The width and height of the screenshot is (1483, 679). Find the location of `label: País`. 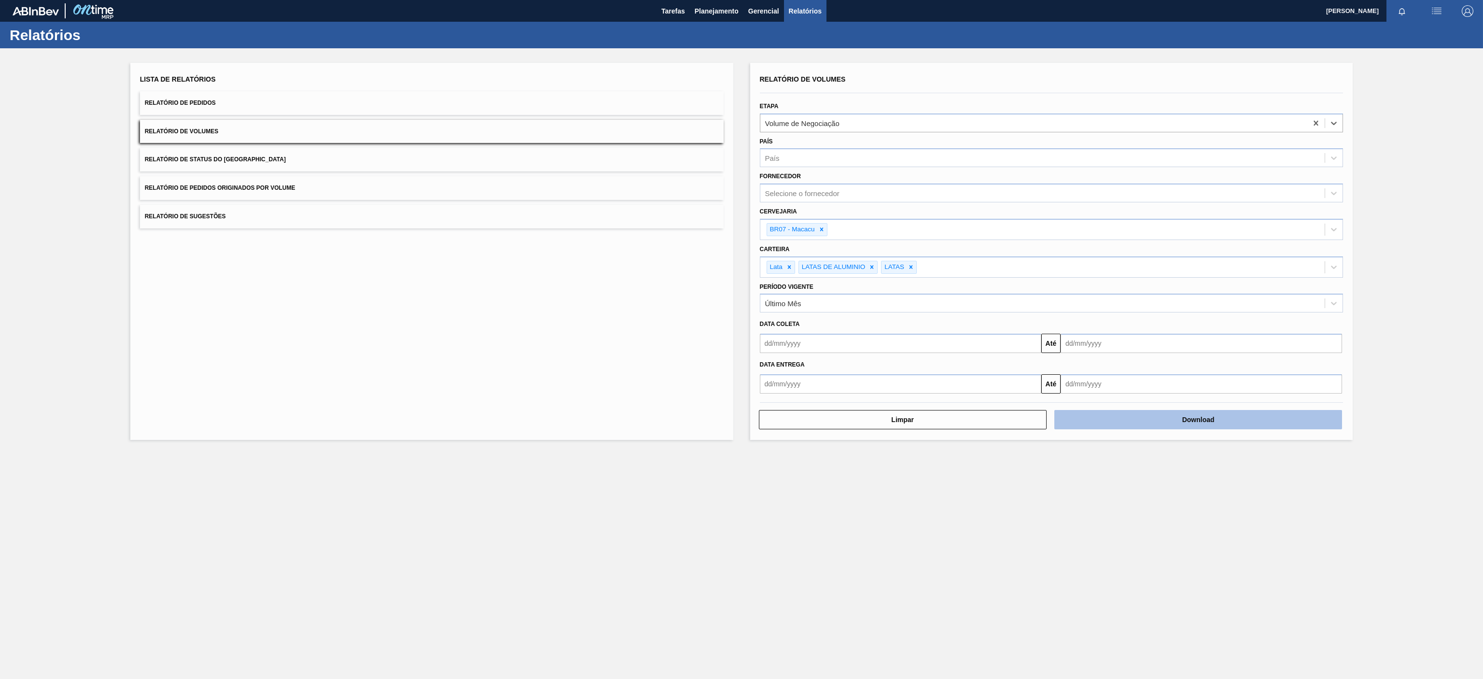

label: País is located at coordinates (766, 141).